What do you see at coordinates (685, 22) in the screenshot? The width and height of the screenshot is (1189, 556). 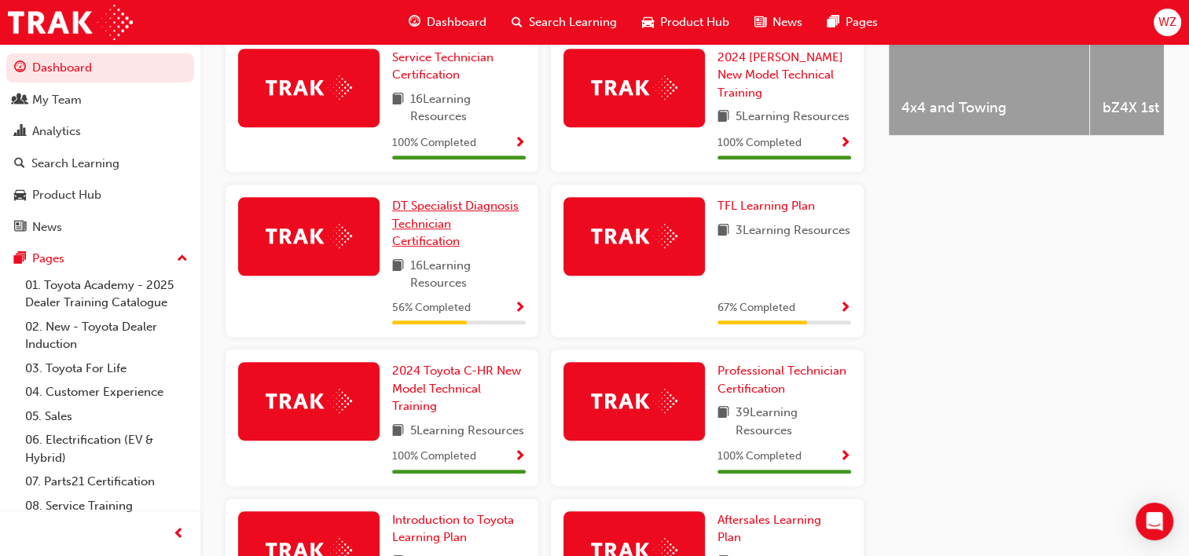 I see `a: car-iconProduct Hub` at bounding box center [685, 22].